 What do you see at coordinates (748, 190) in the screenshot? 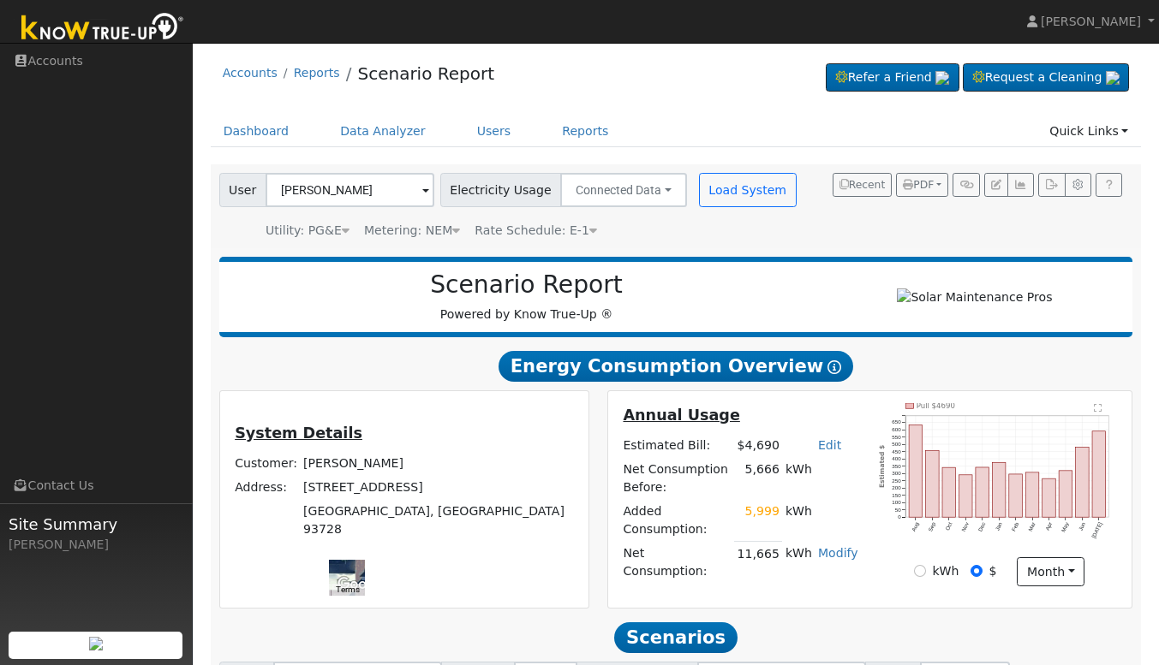
I see `button: Load System` at bounding box center [748, 190].